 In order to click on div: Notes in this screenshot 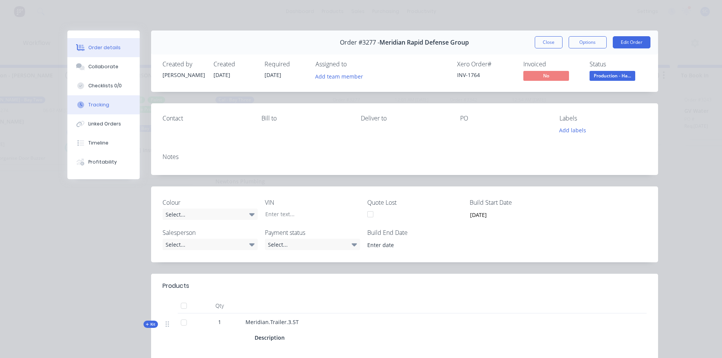, I will do `click(405, 157)`.